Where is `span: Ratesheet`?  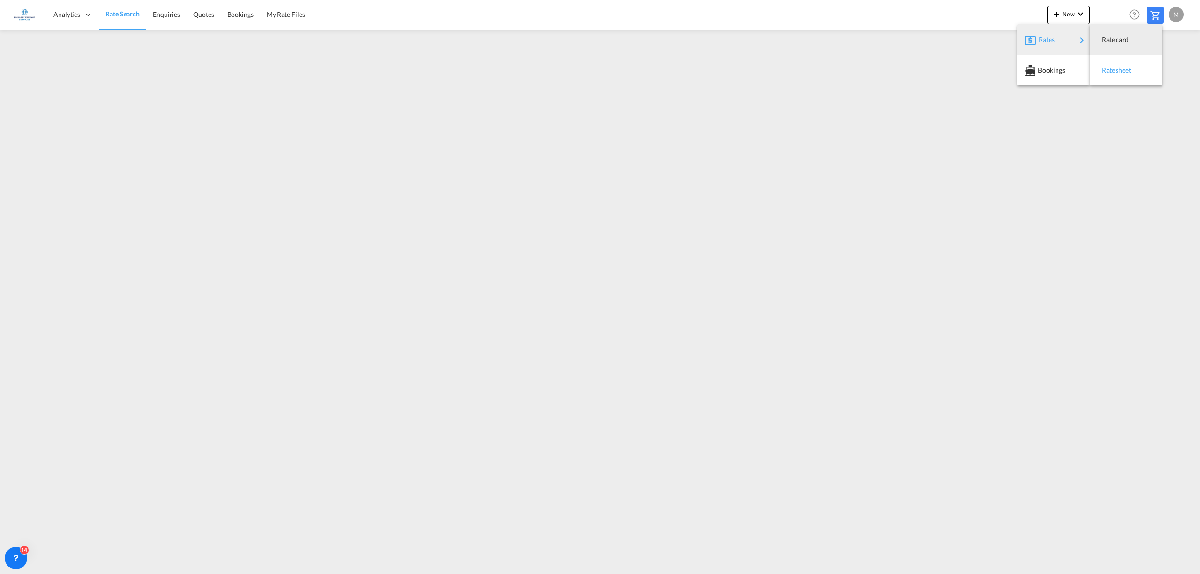
span: Ratesheet is located at coordinates (1107, 70).